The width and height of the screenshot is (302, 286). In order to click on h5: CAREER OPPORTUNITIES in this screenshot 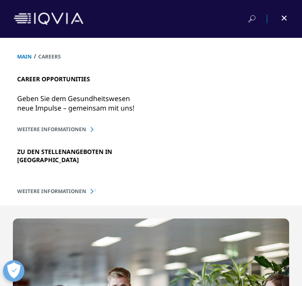, I will do `click(82, 75)`.